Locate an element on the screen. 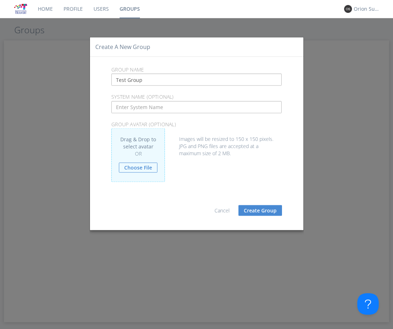  h4: Create a New Group is located at coordinates (123, 47).